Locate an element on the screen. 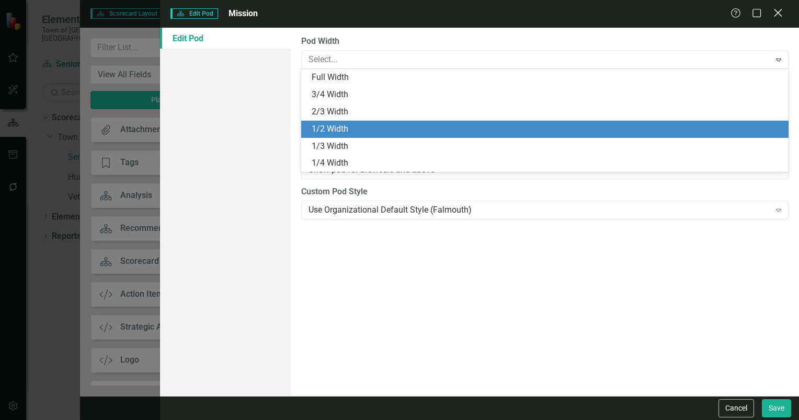 This screenshot has width=799, height=420. div: 2/3 Width is located at coordinates (547, 112).